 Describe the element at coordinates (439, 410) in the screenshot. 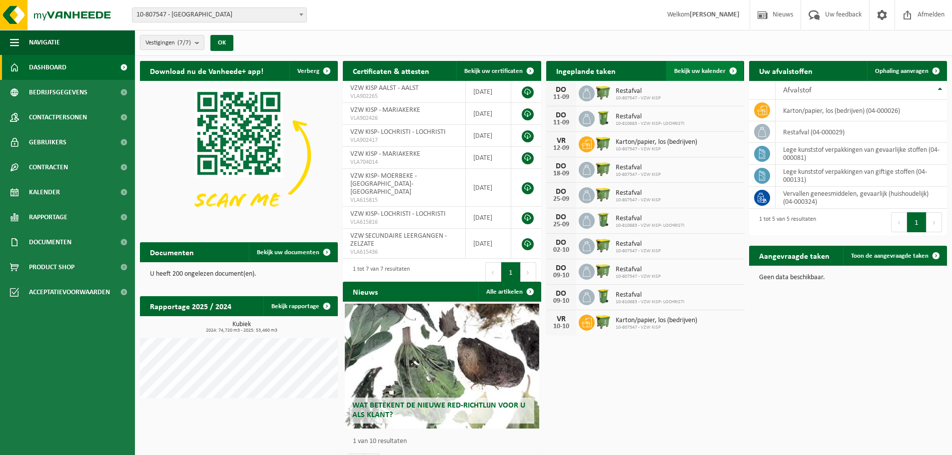

I see `span: Wat betekent de nieuwe RED-richtlijn voor u als klant?` at that location.